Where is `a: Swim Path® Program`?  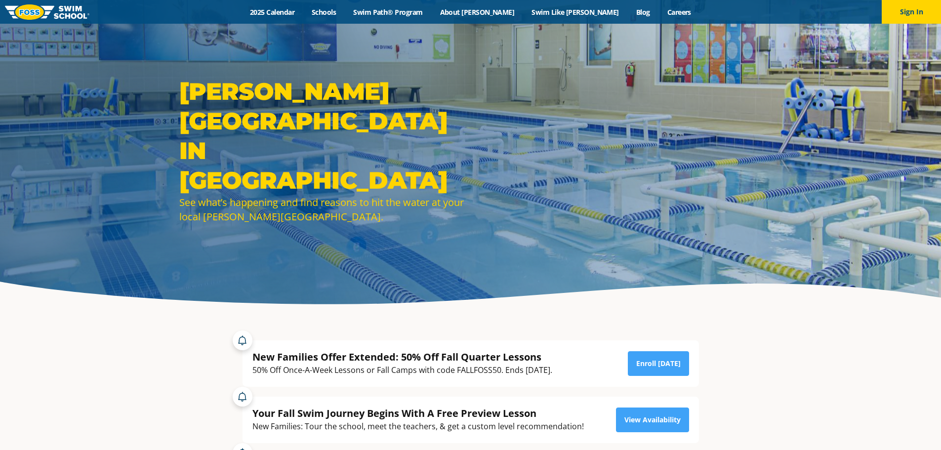 a: Swim Path® Program is located at coordinates (388, 12).